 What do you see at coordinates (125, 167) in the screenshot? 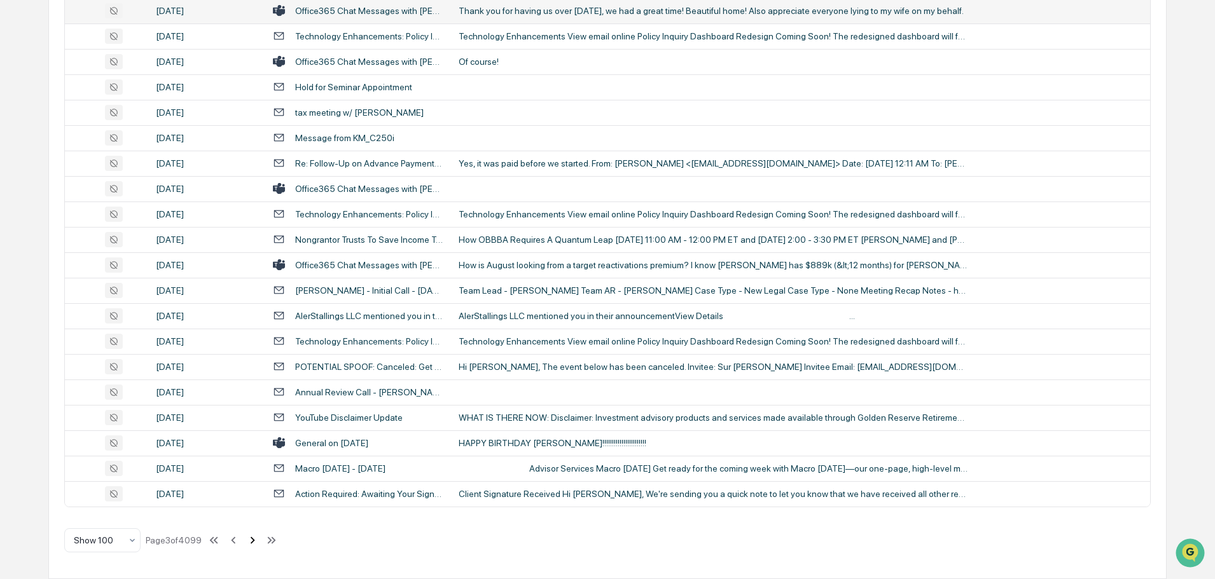
I see `a: 🗄️Attestations` at bounding box center [125, 167].